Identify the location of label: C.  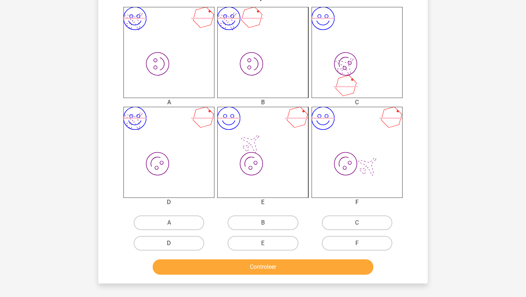
(357, 222).